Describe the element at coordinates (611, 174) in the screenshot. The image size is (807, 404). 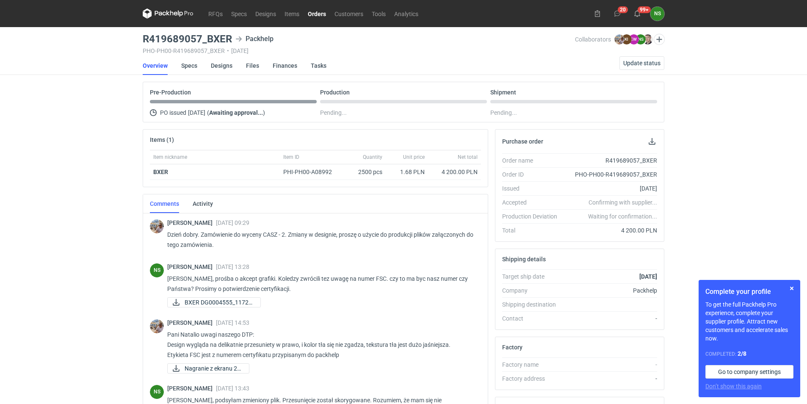
I see `div: PHO-PH00-R419689057_BXER` at that location.